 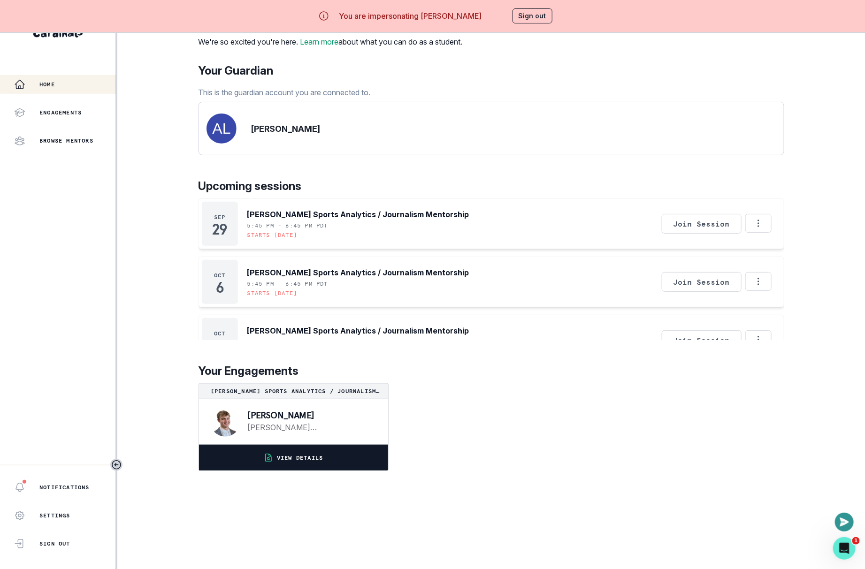 I want to click on p: Engagements, so click(x=61, y=113).